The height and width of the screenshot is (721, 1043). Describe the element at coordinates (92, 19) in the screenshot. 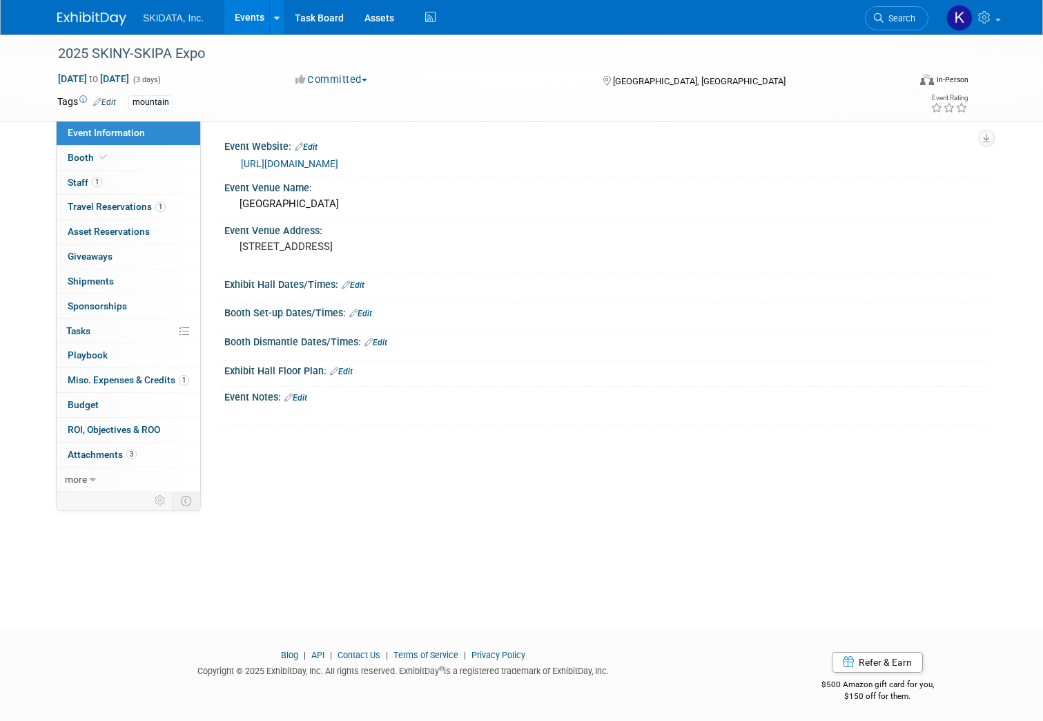

I see `img: ExhibitDay` at that location.